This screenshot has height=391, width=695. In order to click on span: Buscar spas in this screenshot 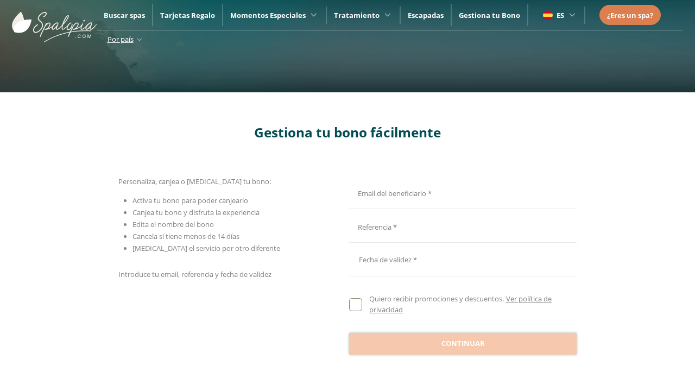, I will do `click(124, 15)`.